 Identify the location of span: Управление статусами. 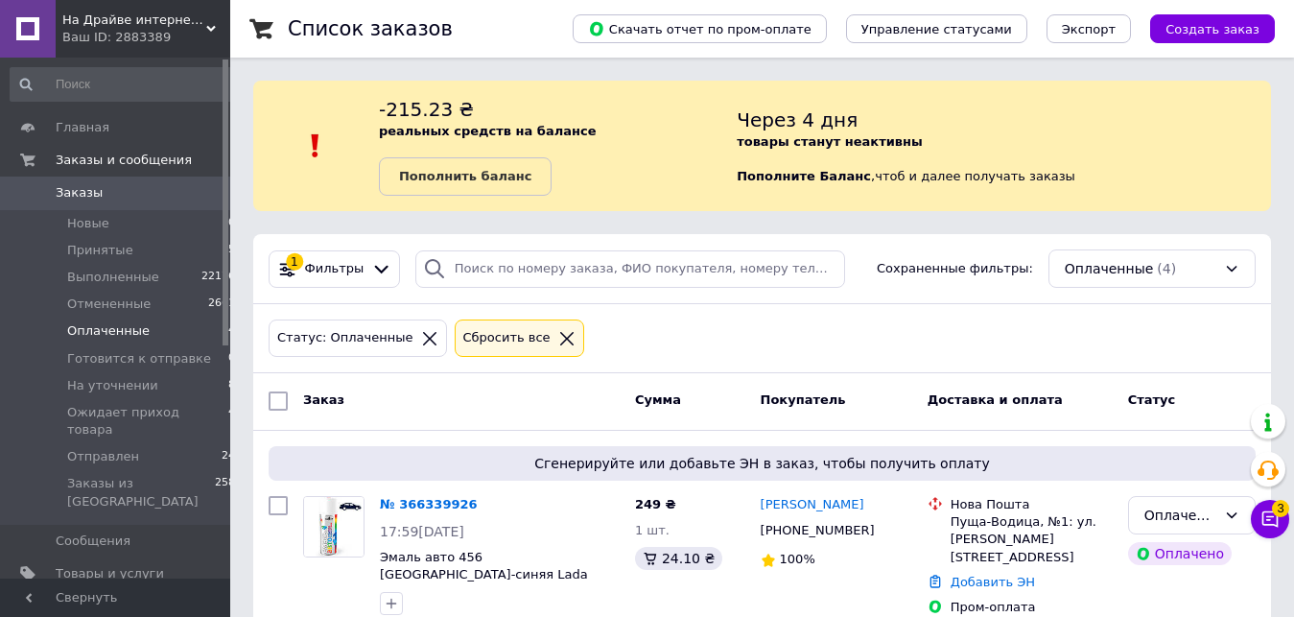
(936, 29).